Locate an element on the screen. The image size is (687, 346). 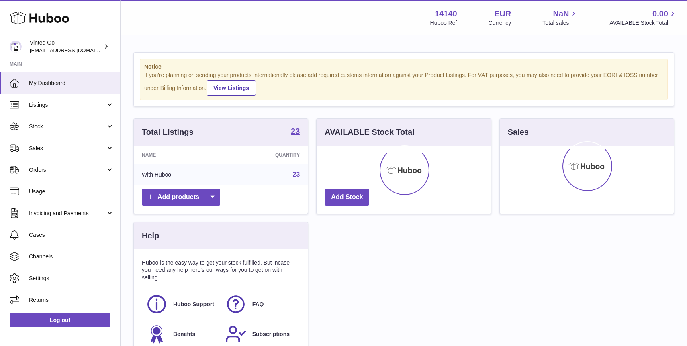
h3: AVAILABLE Stock Total is located at coordinates (369, 132).